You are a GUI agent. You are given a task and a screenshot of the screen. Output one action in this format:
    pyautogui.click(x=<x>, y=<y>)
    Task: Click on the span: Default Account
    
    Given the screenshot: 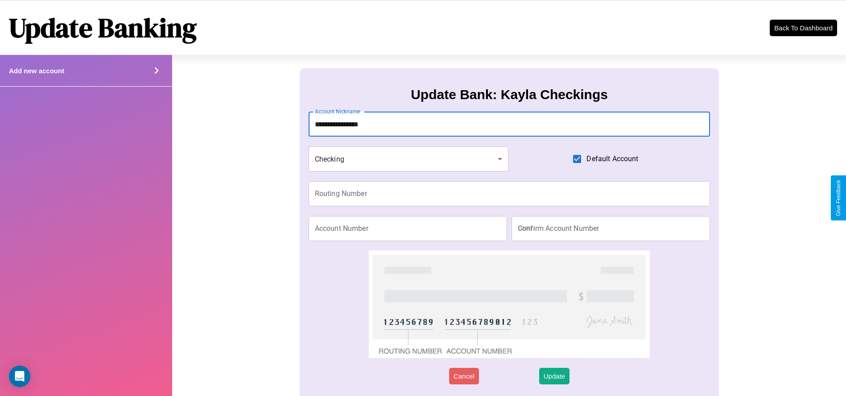 What is the action you would take?
    pyautogui.click(x=613, y=159)
    